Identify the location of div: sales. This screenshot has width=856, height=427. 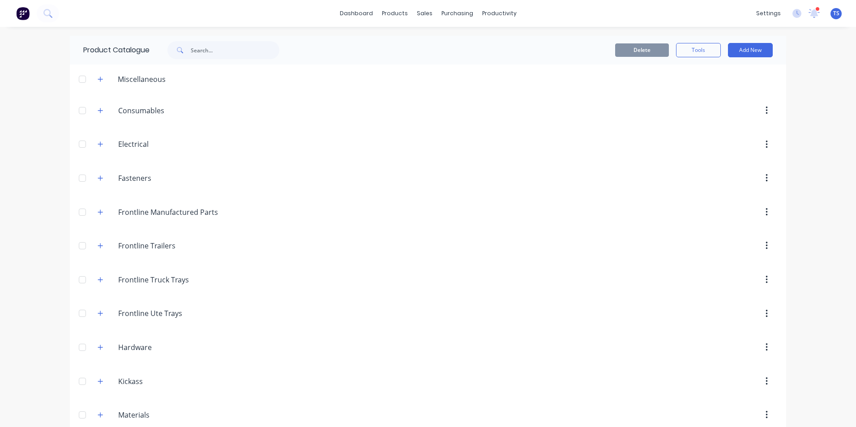
(424, 13).